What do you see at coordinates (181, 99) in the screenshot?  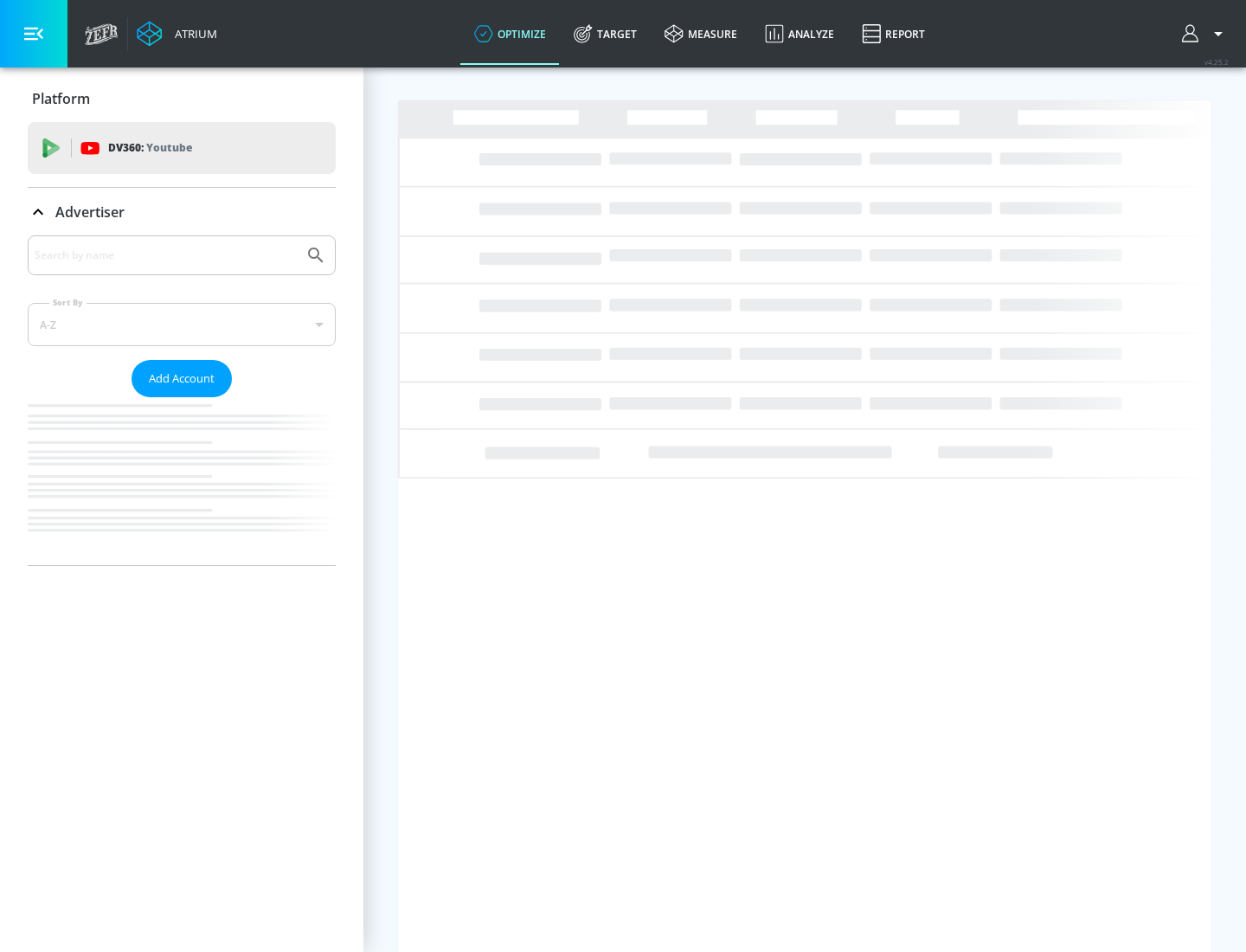 I see `div: Platform` at bounding box center [181, 99].